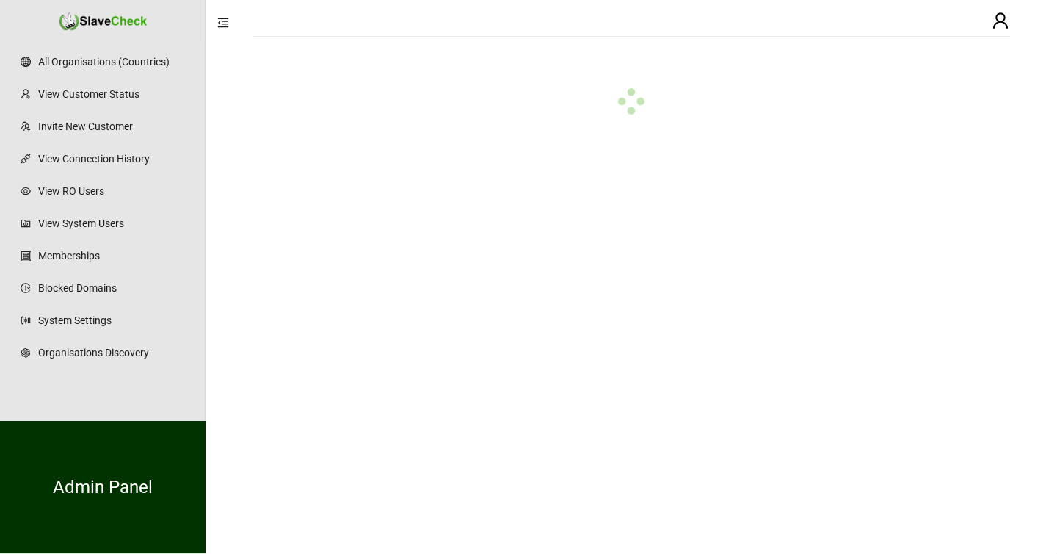 This screenshot has height=554, width=1057. What do you see at coordinates (114, 288) in the screenshot?
I see `a: Blocked Domains` at bounding box center [114, 288].